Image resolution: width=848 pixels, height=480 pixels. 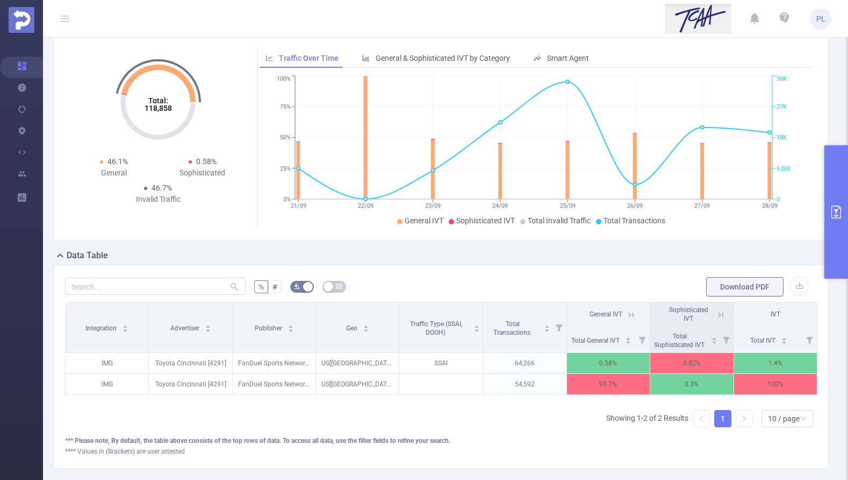 What do you see at coordinates (162, 188) in the screenshot?
I see `span: 46.7%` at bounding box center [162, 188].